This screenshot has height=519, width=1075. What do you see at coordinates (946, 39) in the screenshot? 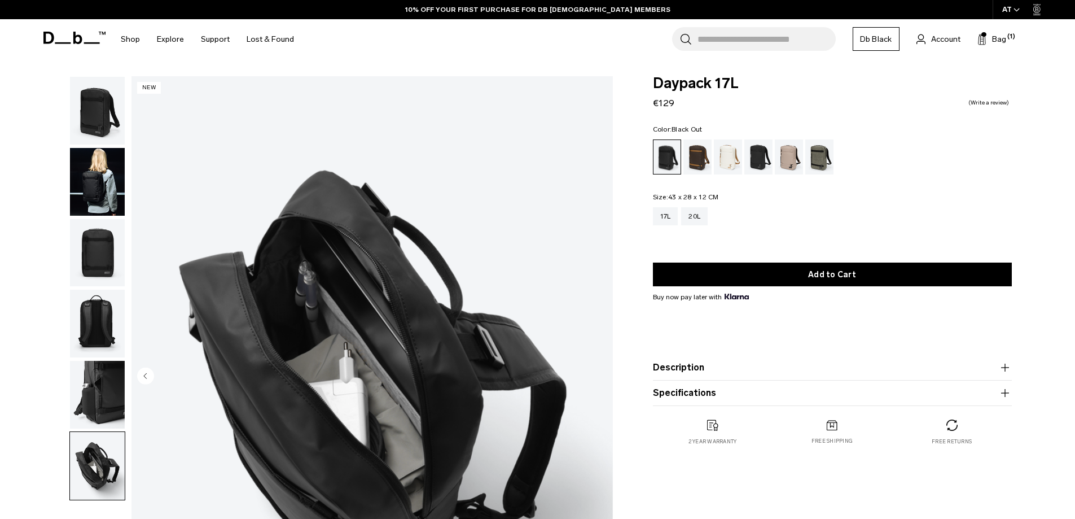
I see `span: Account` at bounding box center [946, 39].